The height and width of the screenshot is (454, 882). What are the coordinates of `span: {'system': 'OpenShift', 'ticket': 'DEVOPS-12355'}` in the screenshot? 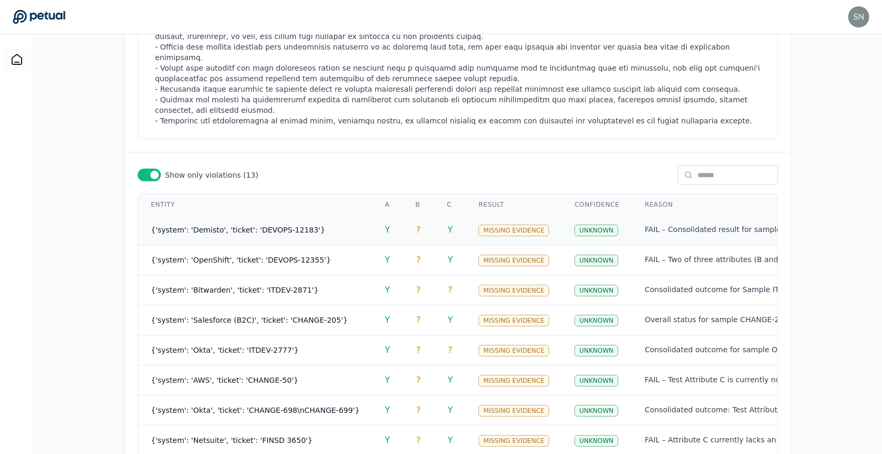 It's located at (240, 260).